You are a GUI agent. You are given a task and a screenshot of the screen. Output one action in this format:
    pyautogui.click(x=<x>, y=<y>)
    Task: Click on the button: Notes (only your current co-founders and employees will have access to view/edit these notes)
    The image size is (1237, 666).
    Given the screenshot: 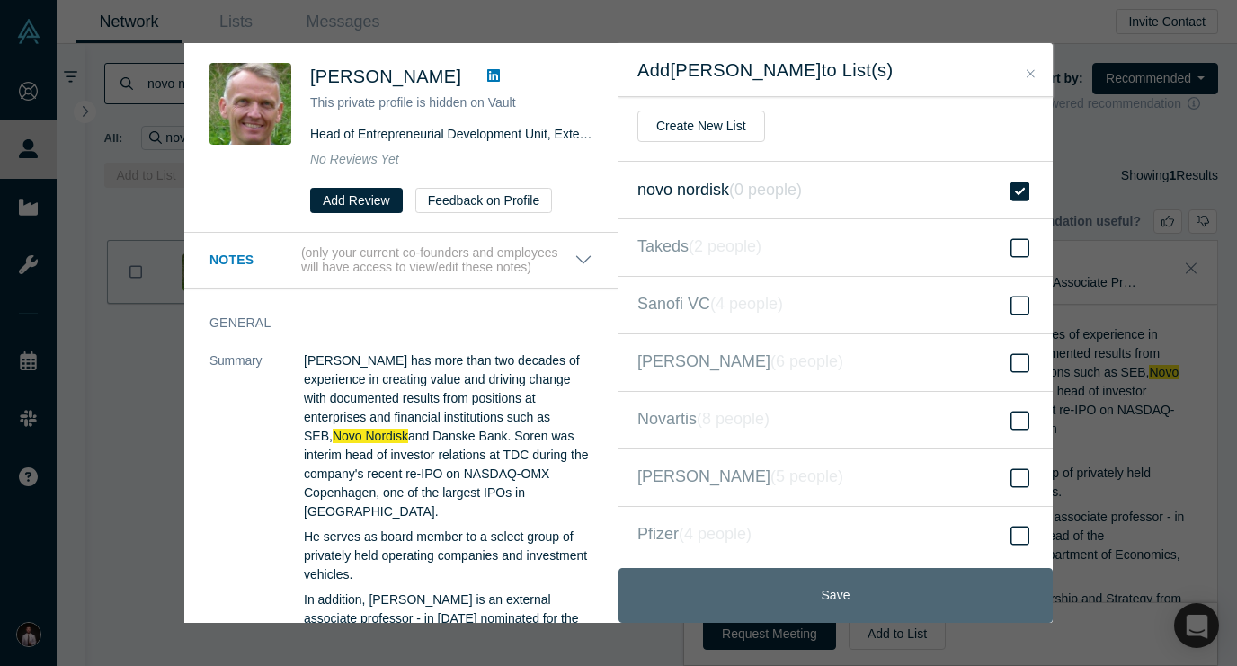 What is the action you would take?
    pyautogui.click(x=401, y=261)
    